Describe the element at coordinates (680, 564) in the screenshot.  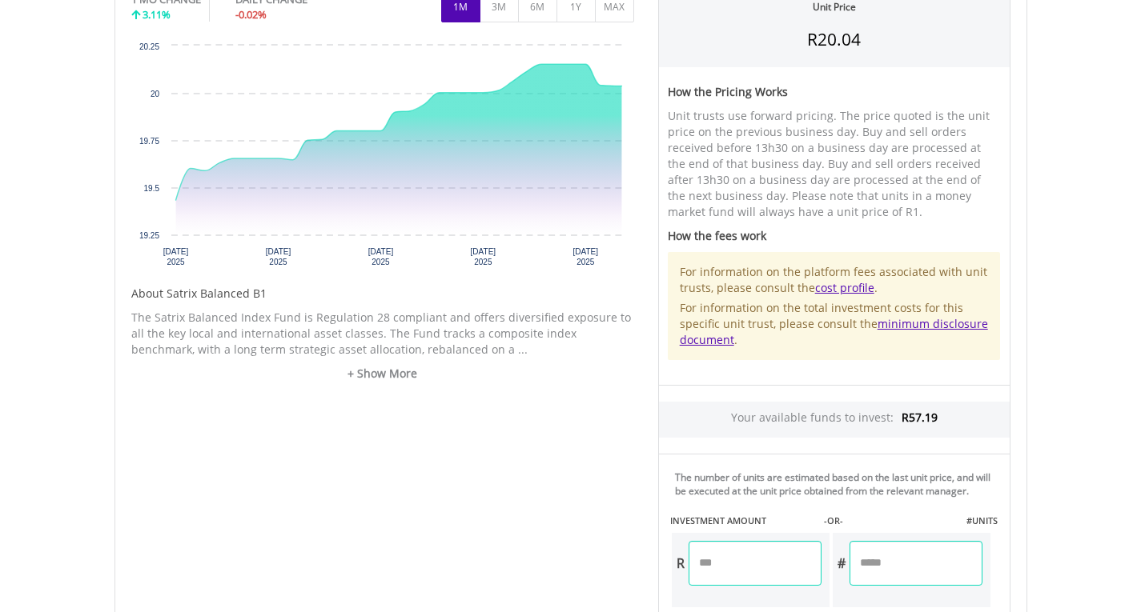
I see `div: R` at that location.